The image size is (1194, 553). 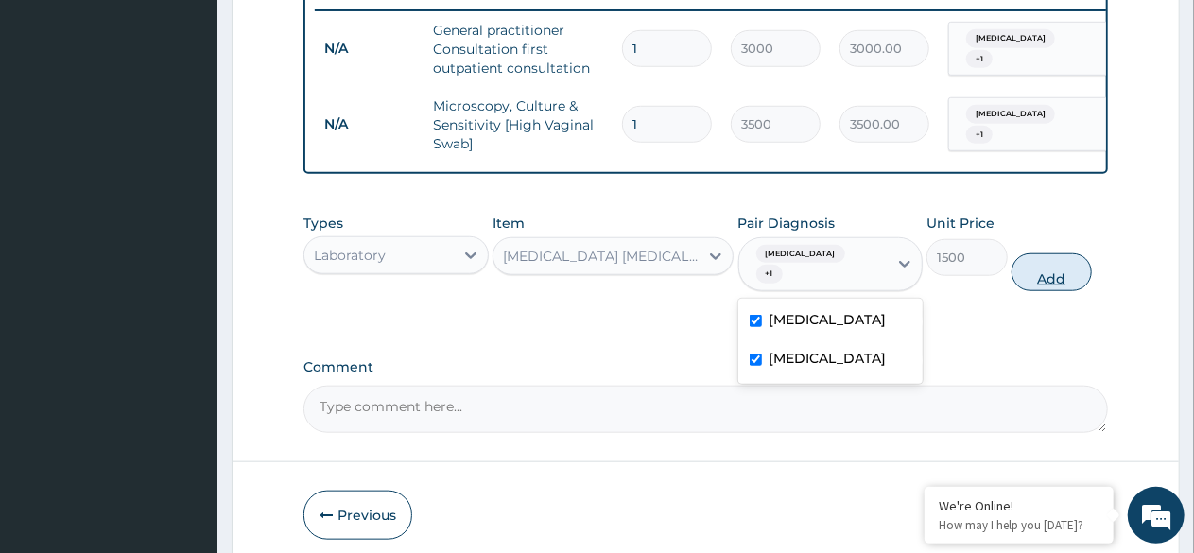 What do you see at coordinates (508, 223) in the screenshot?
I see `label: Item` at bounding box center [508, 223].